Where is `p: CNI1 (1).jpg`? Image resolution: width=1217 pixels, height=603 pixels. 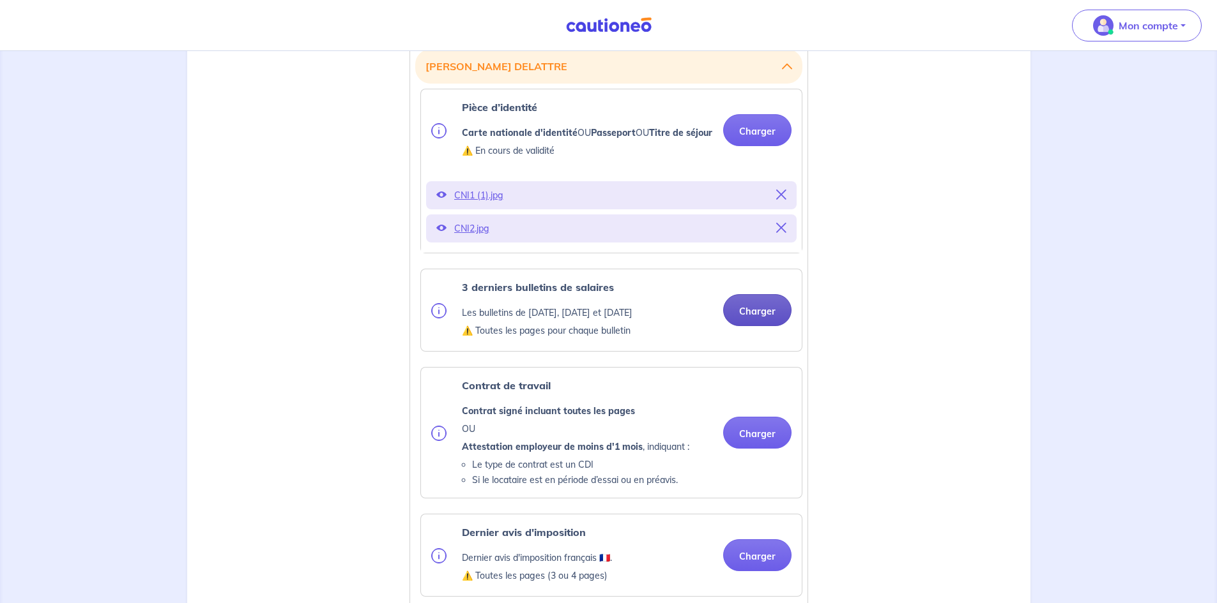 p: CNI1 (1).jpg is located at coordinates (611, 195).